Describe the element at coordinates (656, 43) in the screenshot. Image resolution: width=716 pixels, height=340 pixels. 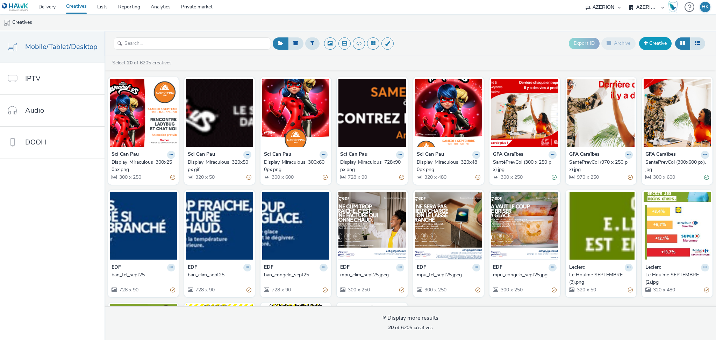
I see `a: Creative` at that location.